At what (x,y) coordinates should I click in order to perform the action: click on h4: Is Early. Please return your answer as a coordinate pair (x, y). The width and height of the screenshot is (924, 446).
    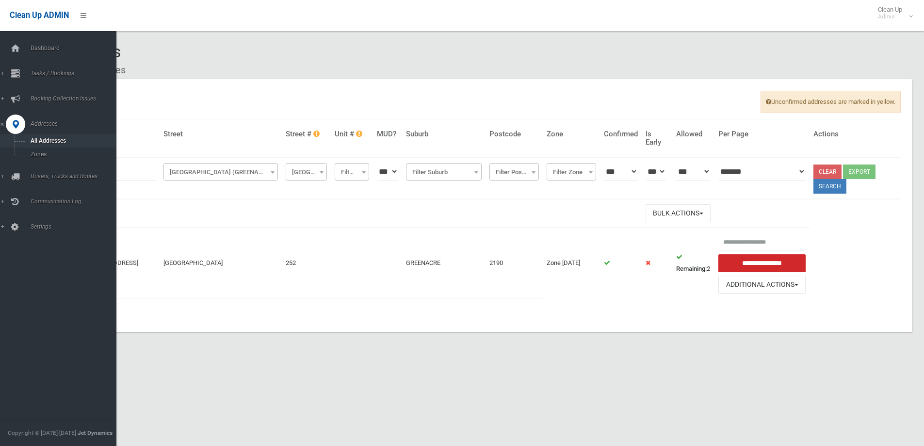
    Looking at the image, I should click on (657, 138).